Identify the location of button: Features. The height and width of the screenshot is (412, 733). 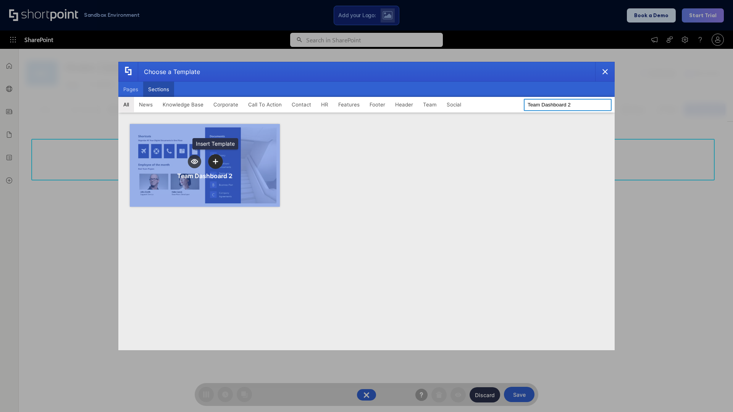
(349, 105).